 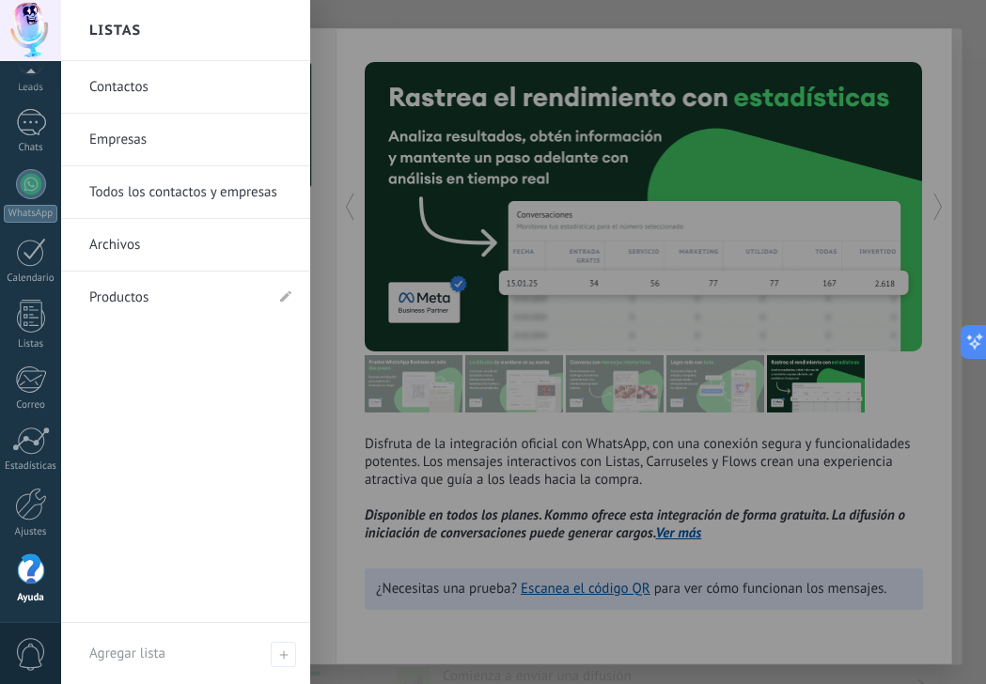 I want to click on a: Archivos, so click(x=190, y=245).